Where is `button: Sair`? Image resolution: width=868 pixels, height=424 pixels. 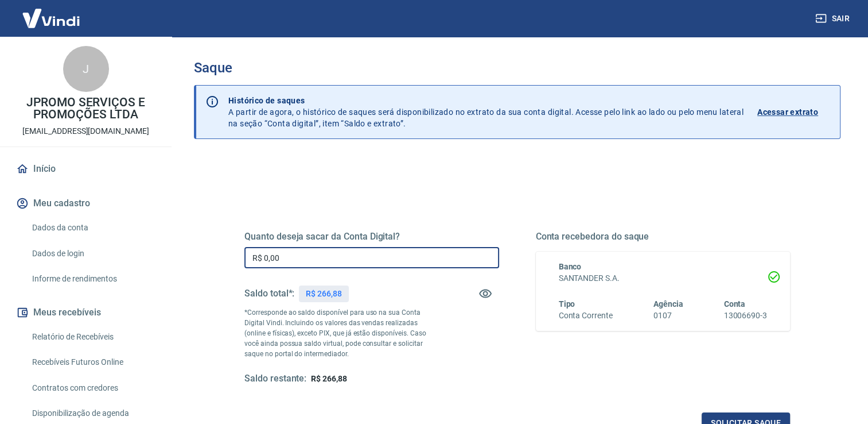 button: Sair is located at coordinates (834, 18).